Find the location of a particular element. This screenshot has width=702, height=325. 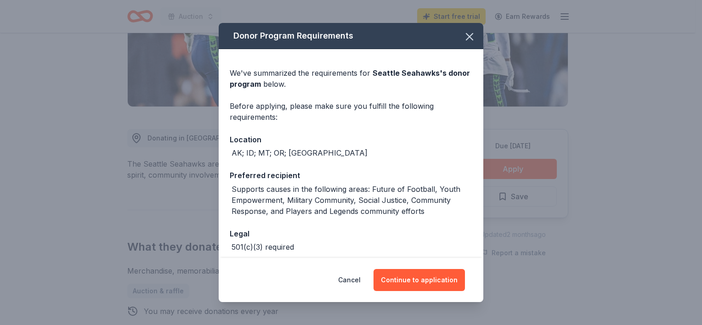

div: Location is located at coordinates (351, 140).